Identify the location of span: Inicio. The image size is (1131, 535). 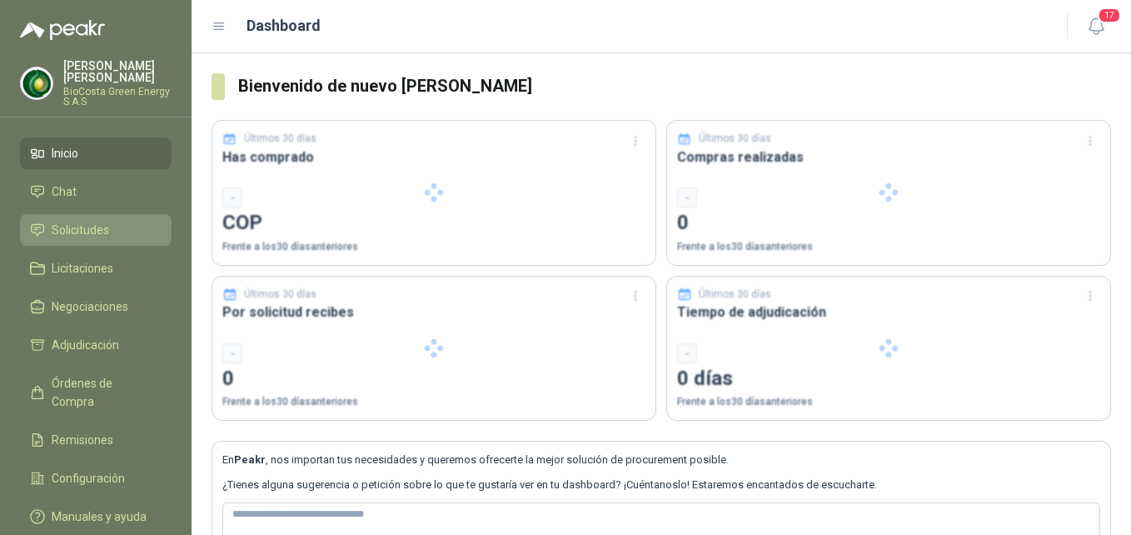
(65, 153).